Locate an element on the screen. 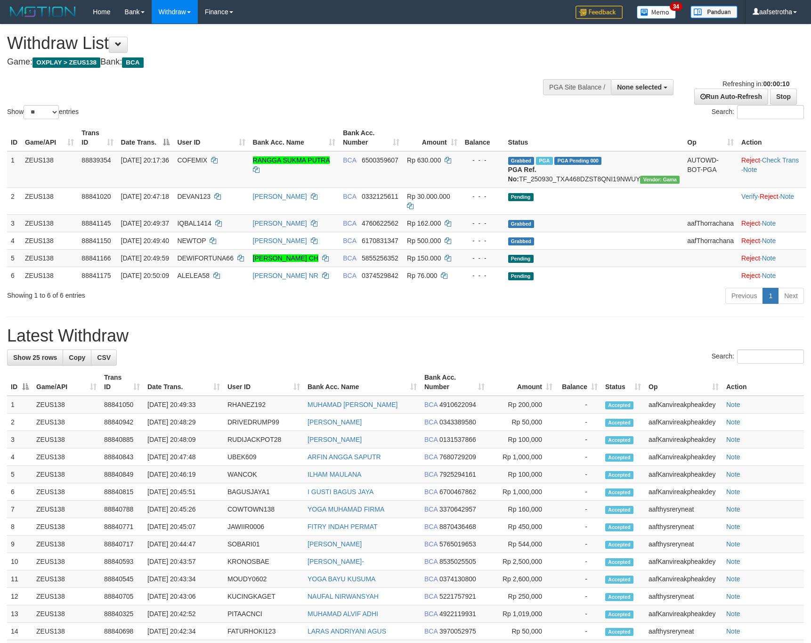 The image size is (811, 643). th: Op: activate to sort column ascending is located at coordinates (711, 138).